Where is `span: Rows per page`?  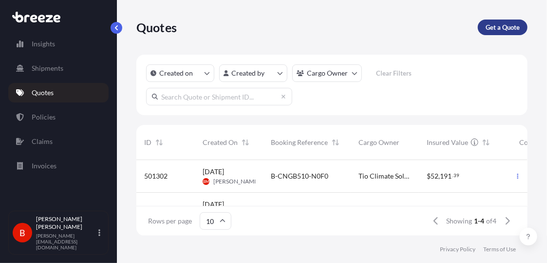
span: Rows per page is located at coordinates (170, 221).